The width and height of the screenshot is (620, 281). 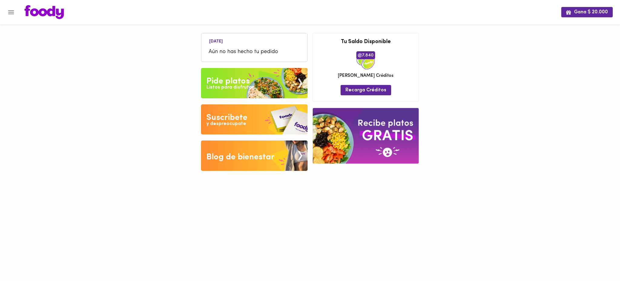 I want to click on img: credits-package.png, so click(x=366, y=60).